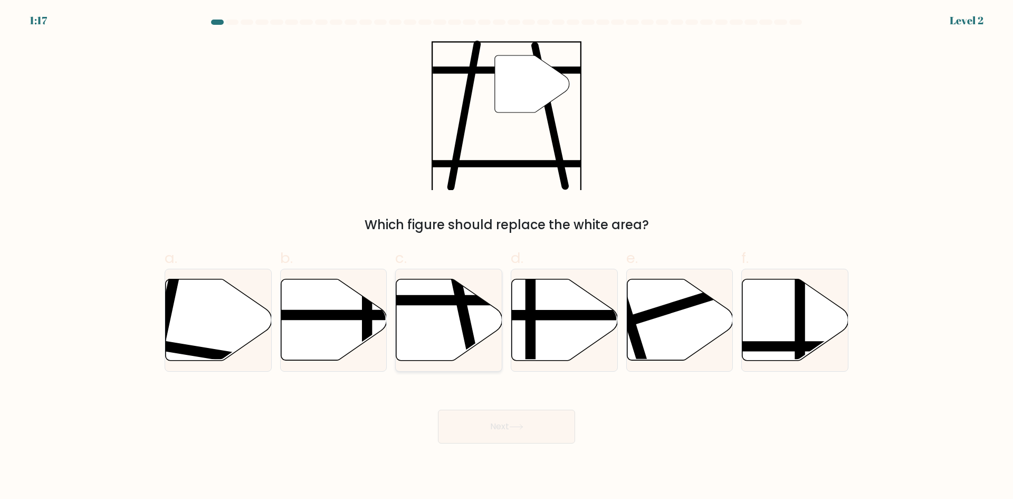 This screenshot has height=499, width=1013. Describe the element at coordinates (506, 225) in the screenshot. I see `div: Which figure should replace the white area?` at that location.